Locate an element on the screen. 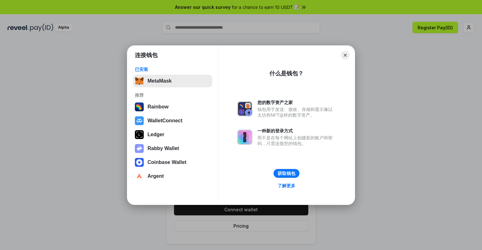 Image resolution: width=482 pixels, height=250 pixels. div: WalletConnect is located at coordinates (165, 121).